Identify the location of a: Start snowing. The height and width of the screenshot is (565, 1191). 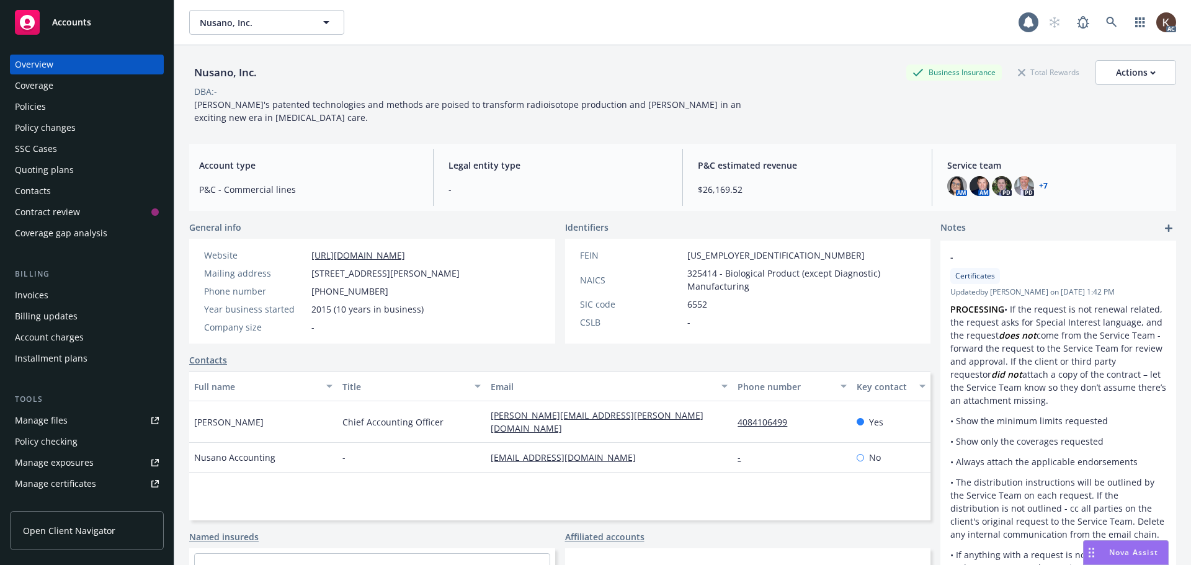
(1054, 22).